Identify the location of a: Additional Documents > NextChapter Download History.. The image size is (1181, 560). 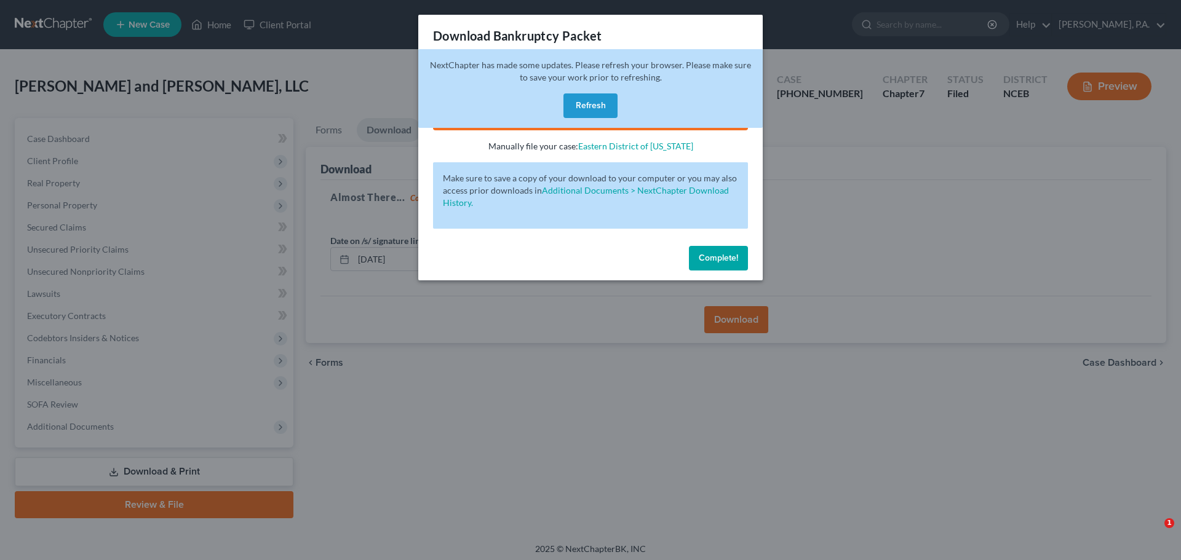
(585, 196).